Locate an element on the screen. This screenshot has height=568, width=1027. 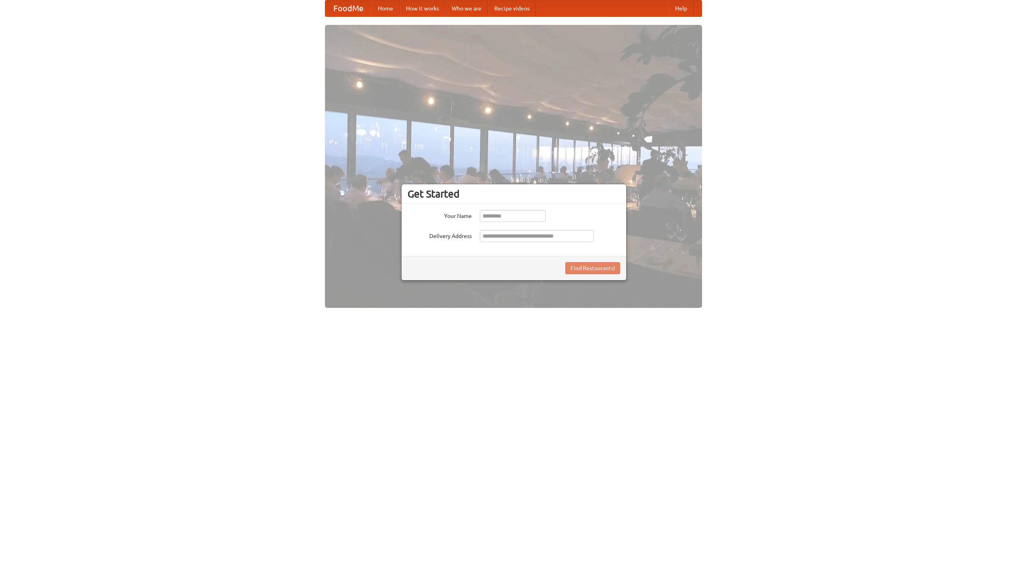
a: How it works is located at coordinates (423, 8).